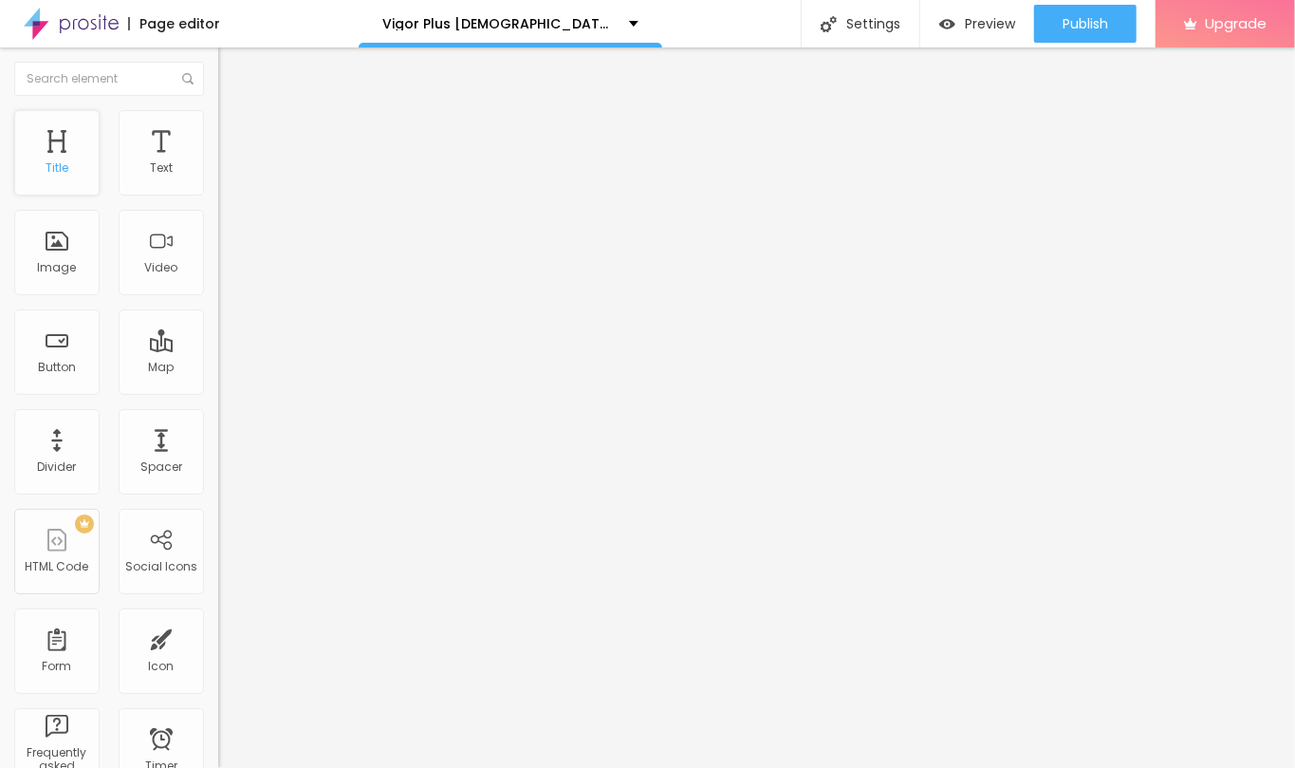  Describe the element at coordinates (161, 367) in the screenshot. I see `div: Map` at that location.